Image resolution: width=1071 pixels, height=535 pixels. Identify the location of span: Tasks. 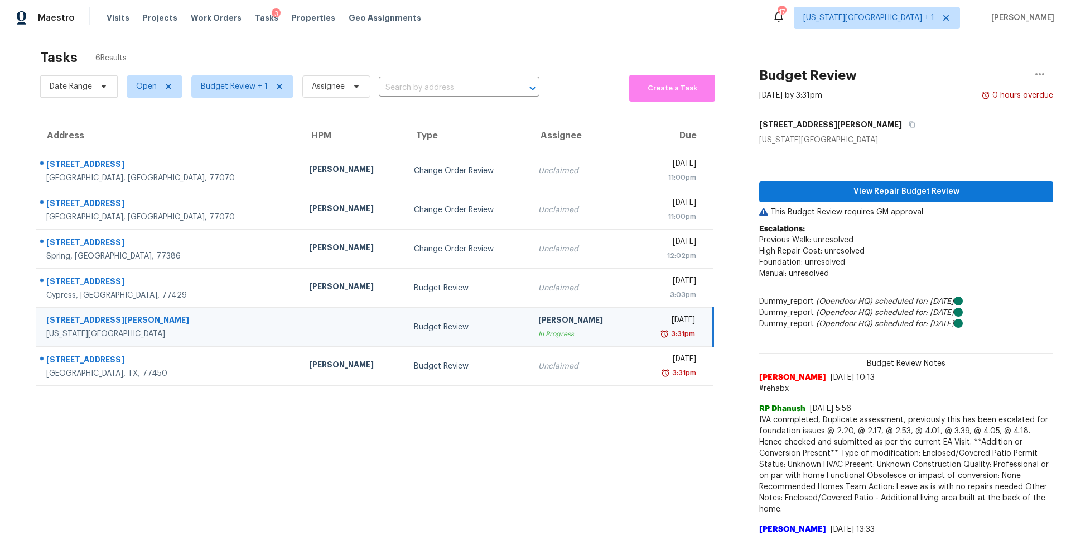
(267, 18).